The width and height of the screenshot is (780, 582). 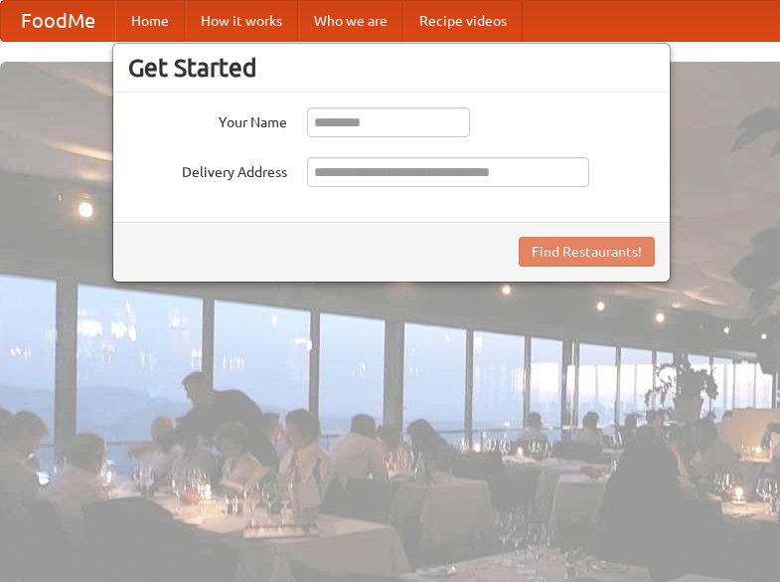 What do you see at coordinates (58, 21) in the screenshot?
I see `a: FoodMe` at bounding box center [58, 21].